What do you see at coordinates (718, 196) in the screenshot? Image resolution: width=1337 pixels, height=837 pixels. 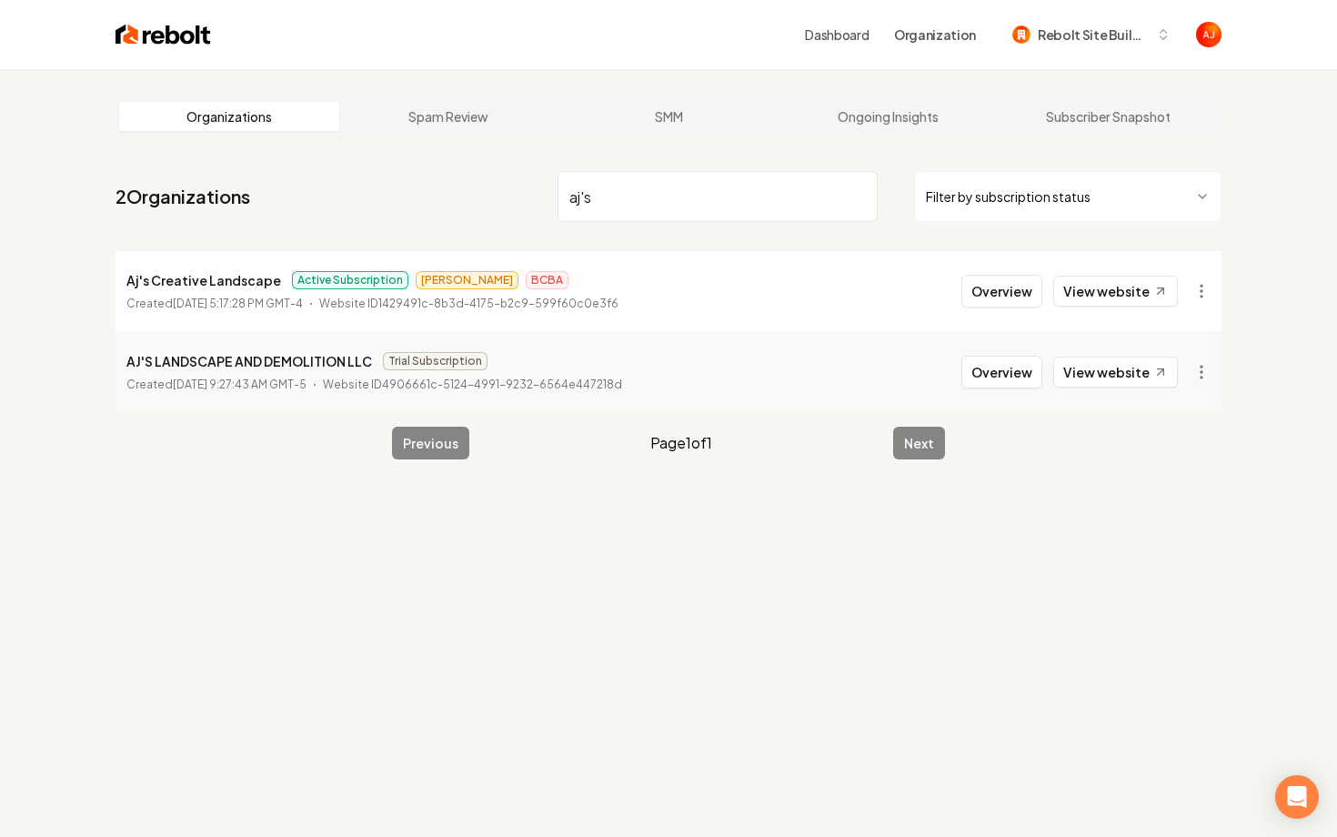 I see `input: Search by name or ID` at bounding box center [718, 196].